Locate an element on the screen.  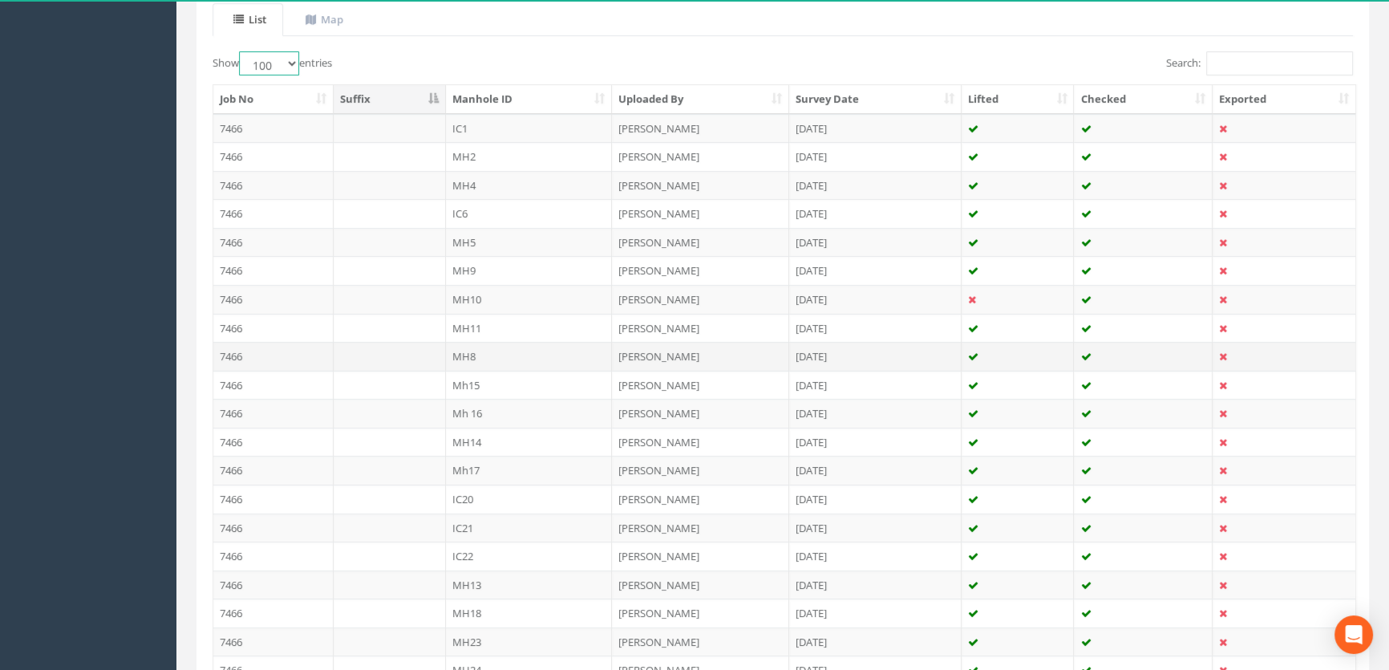
td: MH4 is located at coordinates (529, 185).